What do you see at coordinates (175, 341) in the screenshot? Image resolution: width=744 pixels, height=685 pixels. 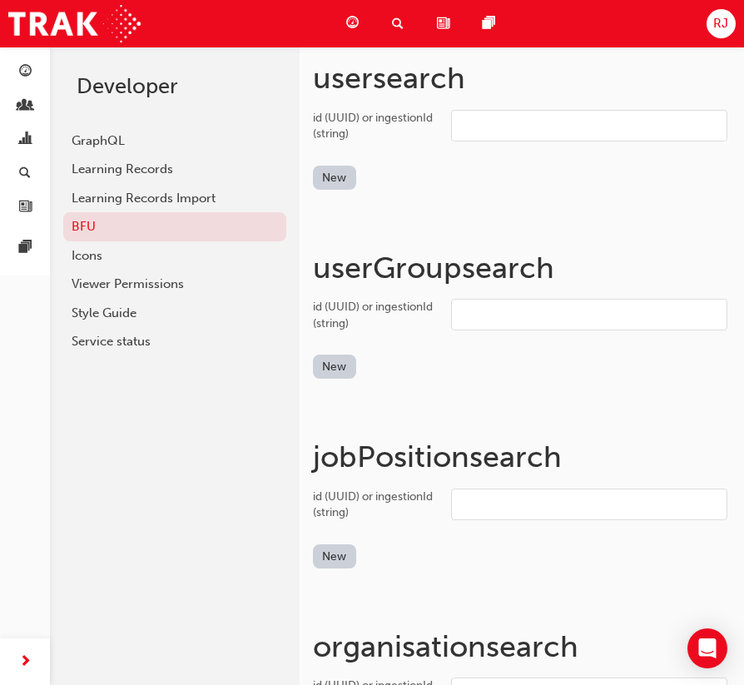 I see `a: Service status` at bounding box center [175, 341].